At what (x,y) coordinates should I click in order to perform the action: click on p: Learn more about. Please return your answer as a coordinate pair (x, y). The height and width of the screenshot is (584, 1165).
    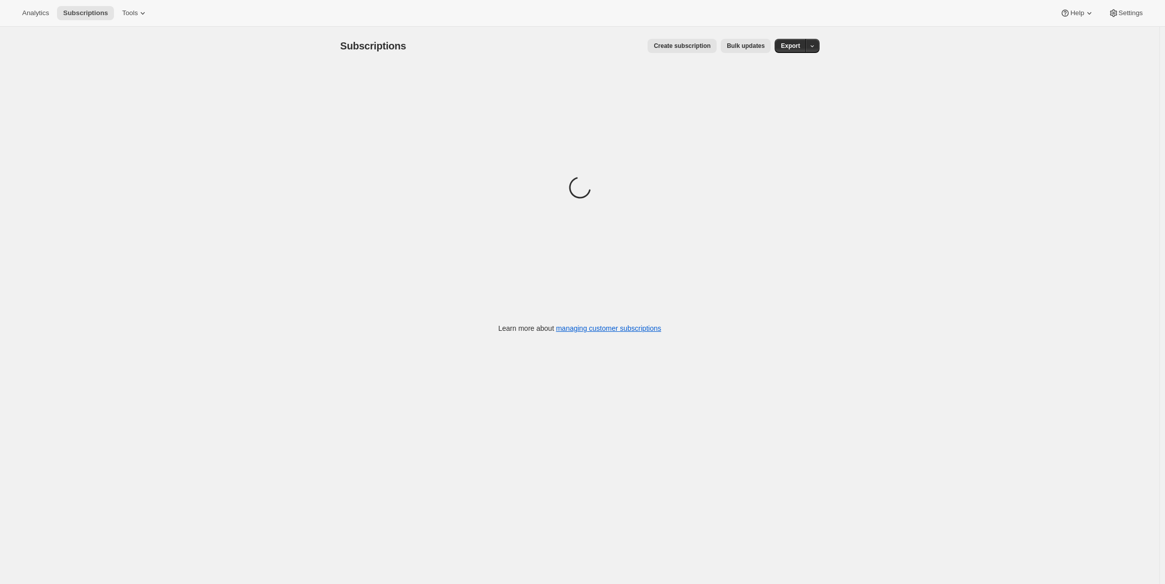
    Looking at the image, I should click on (579, 328).